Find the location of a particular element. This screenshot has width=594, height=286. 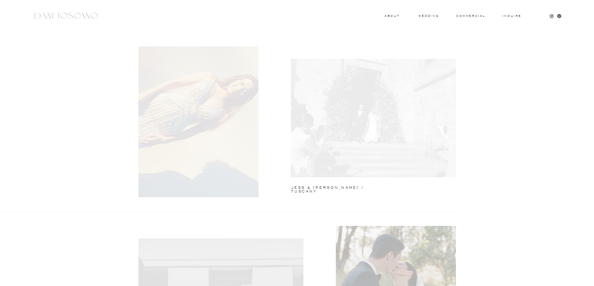

a: wedding is located at coordinates (429, 16).